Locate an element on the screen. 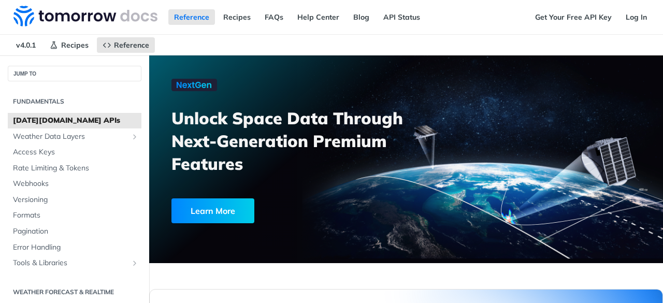  a: Log In is located at coordinates (636, 17).